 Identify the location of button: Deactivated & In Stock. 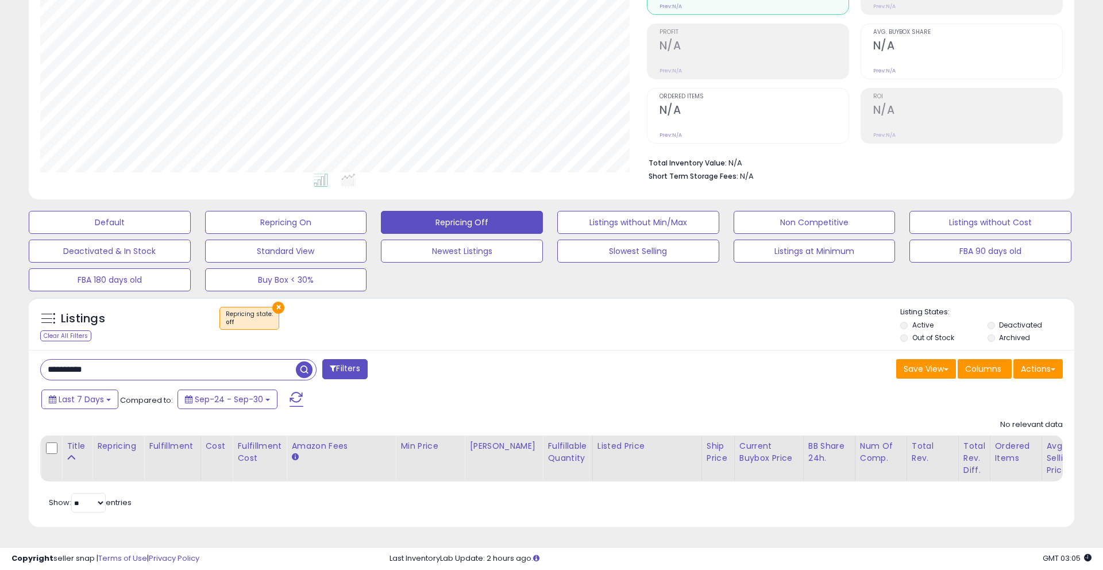
(110, 251).